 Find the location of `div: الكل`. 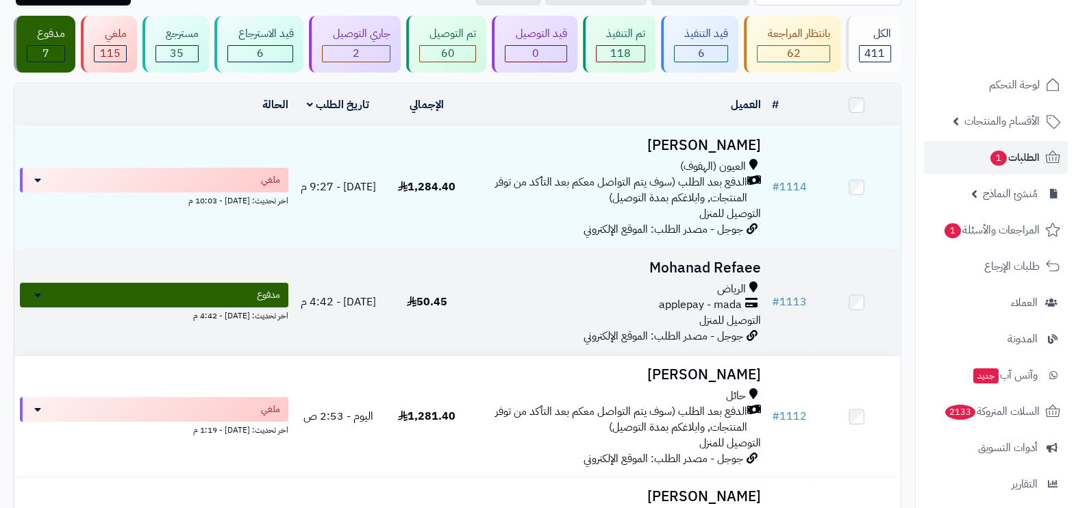

div: الكل is located at coordinates (875, 34).